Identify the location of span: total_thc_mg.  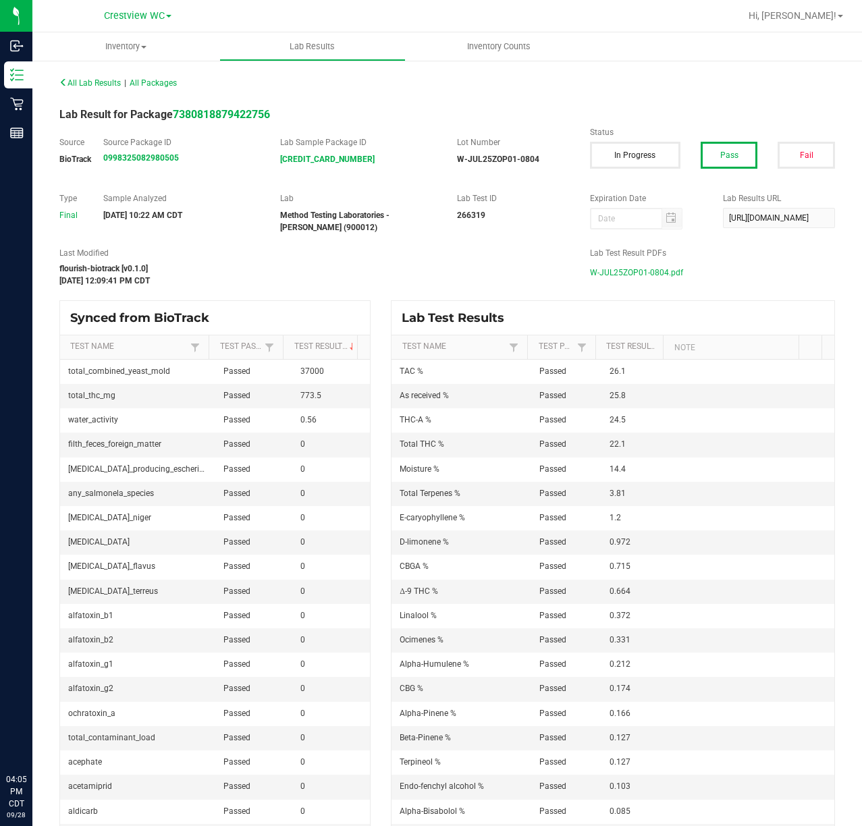
(92, 395).